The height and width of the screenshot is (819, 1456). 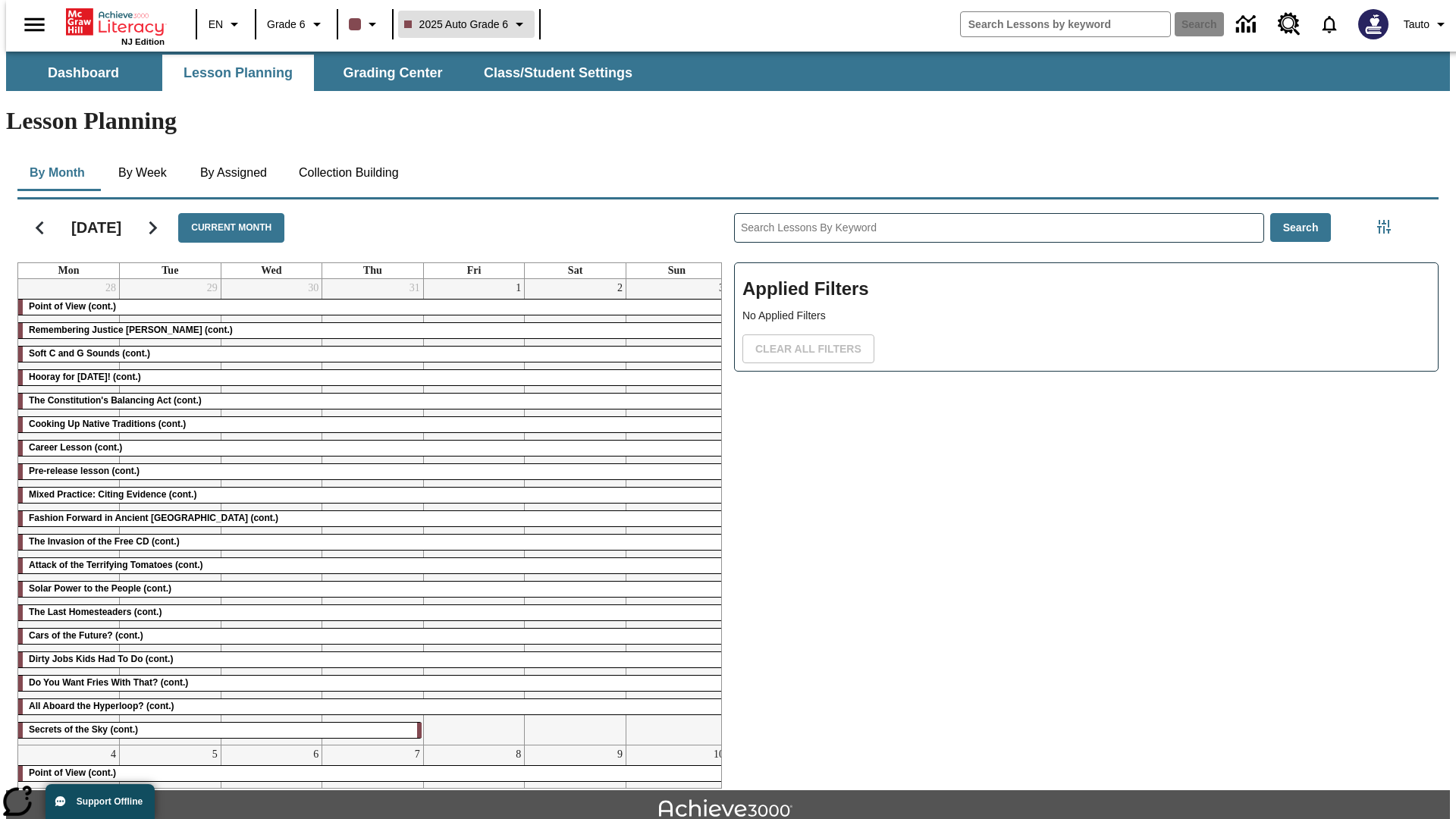 What do you see at coordinates (1426, 25) in the screenshot?
I see `button: Profile/Settings` at bounding box center [1426, 25].